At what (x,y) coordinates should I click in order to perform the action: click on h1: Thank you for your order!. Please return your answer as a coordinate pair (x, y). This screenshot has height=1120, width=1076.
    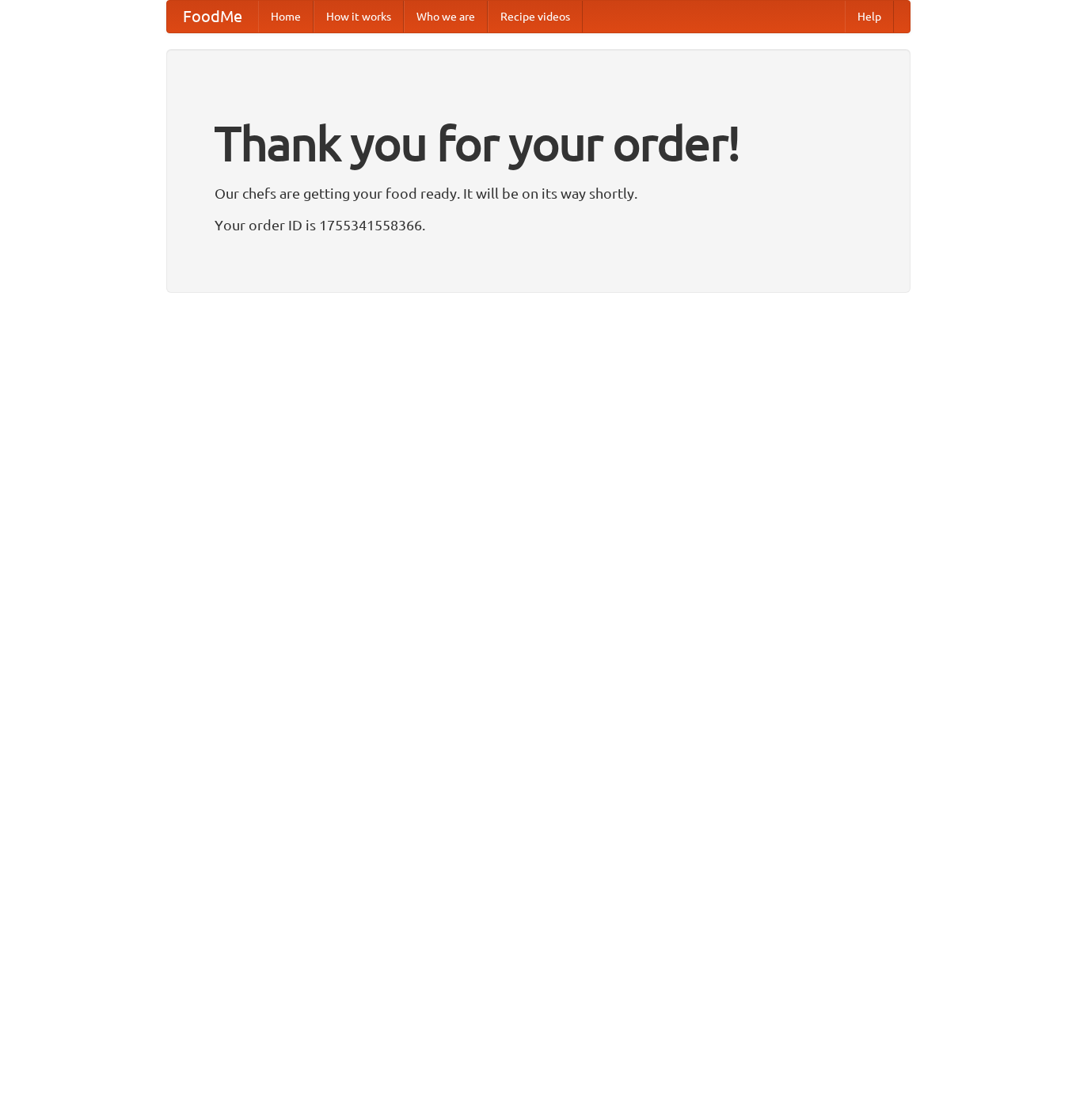
    Looking at the image, I should click on (538, 143).